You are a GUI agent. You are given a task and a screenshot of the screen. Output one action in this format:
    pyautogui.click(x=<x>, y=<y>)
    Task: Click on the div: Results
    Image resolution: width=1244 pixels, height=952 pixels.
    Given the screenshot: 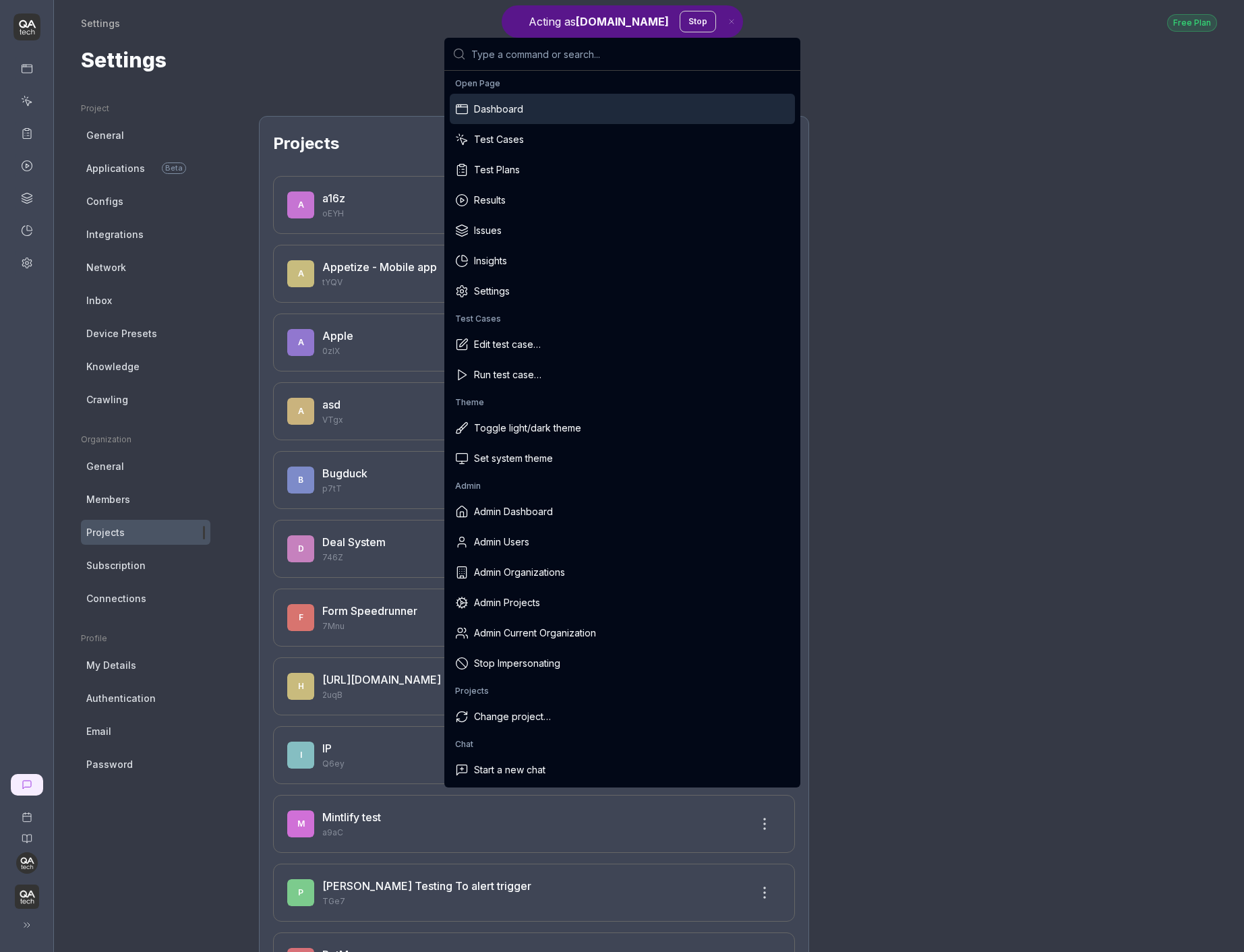 What is the action you would take?
    pyautogui.click(x=622, y=200)
    